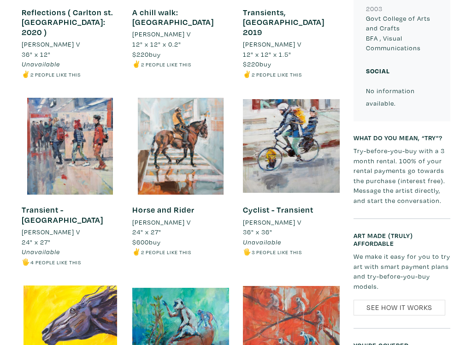  I want to click on small: 2003, so click(375, 8).